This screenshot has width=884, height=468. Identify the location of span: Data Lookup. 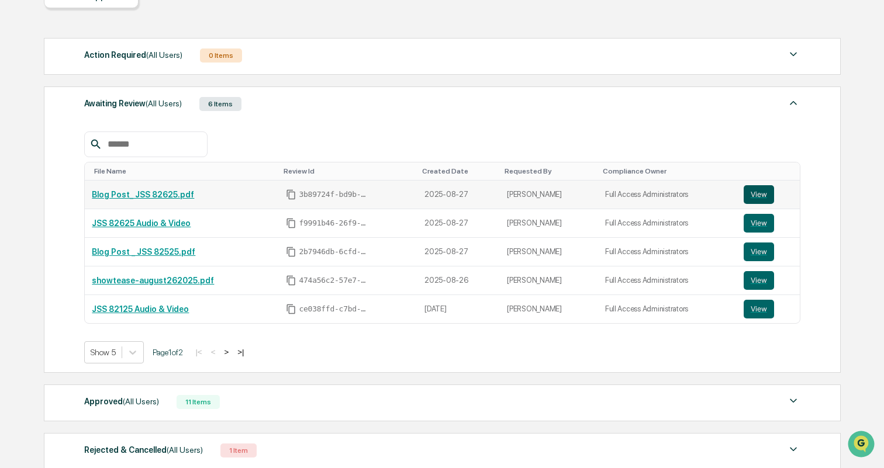
(49, 175).